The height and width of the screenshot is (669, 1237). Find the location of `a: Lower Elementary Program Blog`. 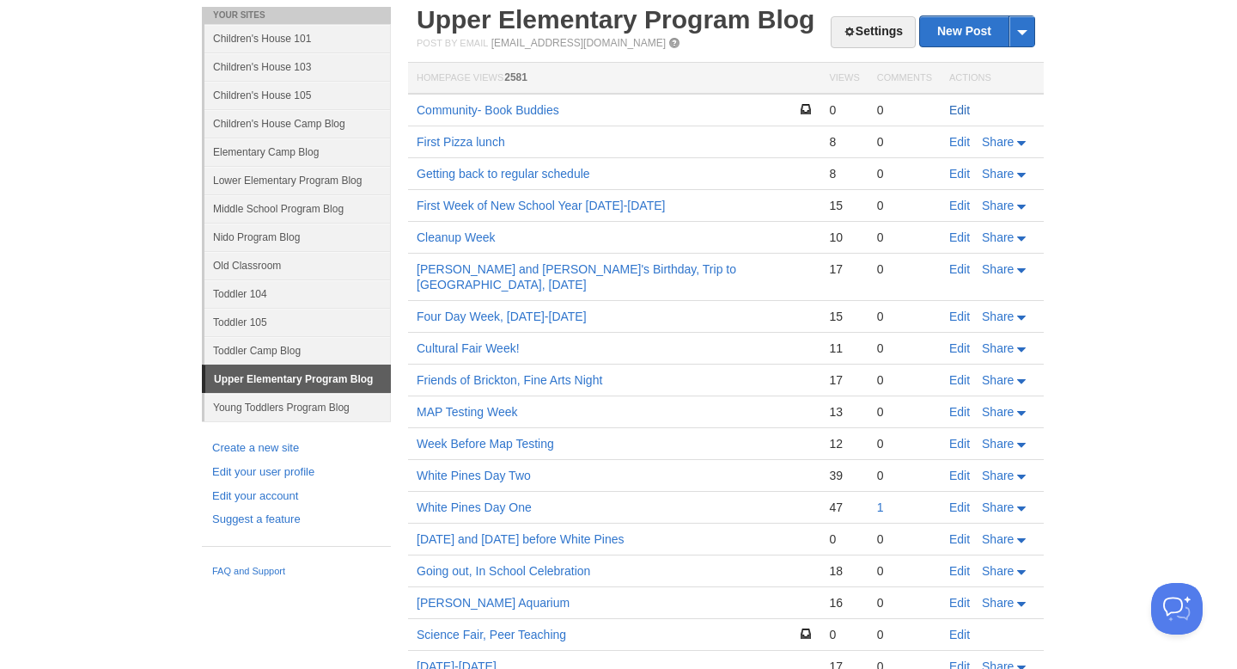

a: Lower Elementary Program Blog is located at coordinates (297, 180).